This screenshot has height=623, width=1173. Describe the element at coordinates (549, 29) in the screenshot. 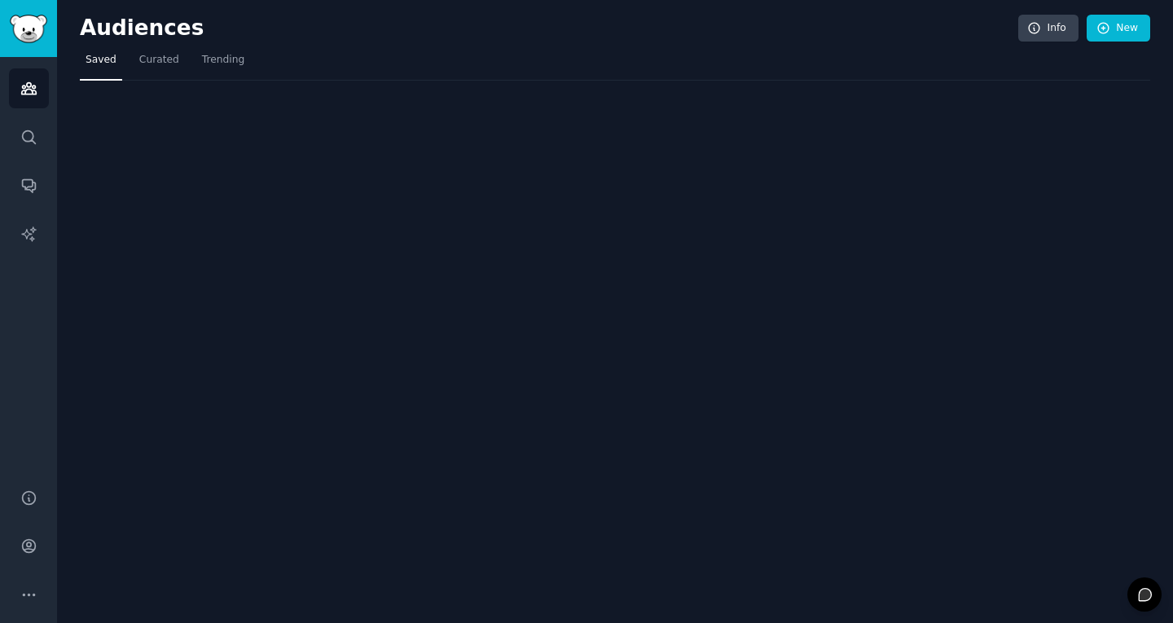

I see `h2: Audiences` at that location.